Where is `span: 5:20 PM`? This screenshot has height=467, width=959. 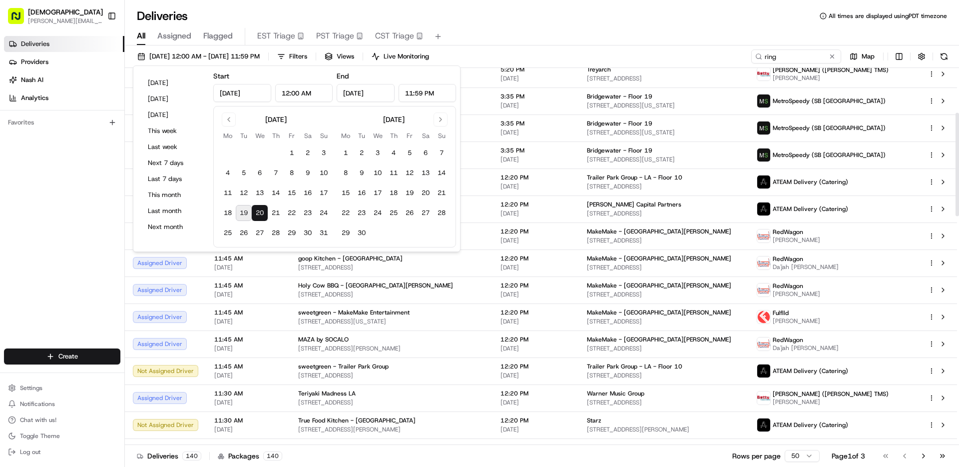 span: 5:20 PM is located at coordinates (535, 69).